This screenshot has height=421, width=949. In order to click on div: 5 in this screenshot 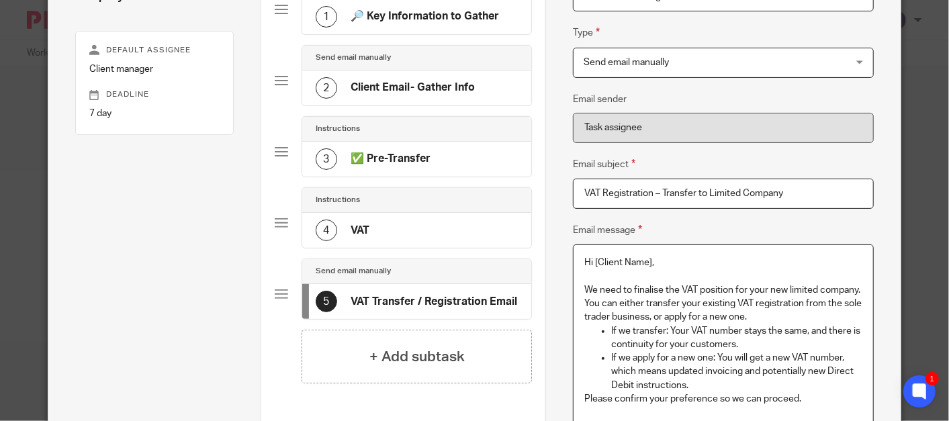, I will do `click(326, 302)`.